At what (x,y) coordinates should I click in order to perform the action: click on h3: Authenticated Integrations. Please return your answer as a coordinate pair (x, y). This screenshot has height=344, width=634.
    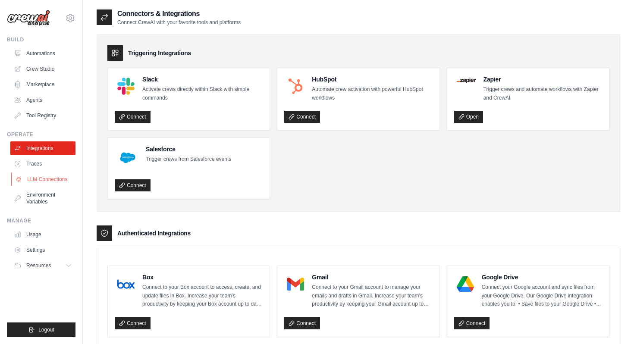
    Looking at the image, I should click on (154, 233).